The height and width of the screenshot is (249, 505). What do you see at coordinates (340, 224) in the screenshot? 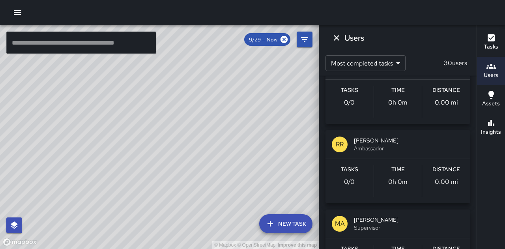
I see `p: MA` at bounding box center [340, 224].